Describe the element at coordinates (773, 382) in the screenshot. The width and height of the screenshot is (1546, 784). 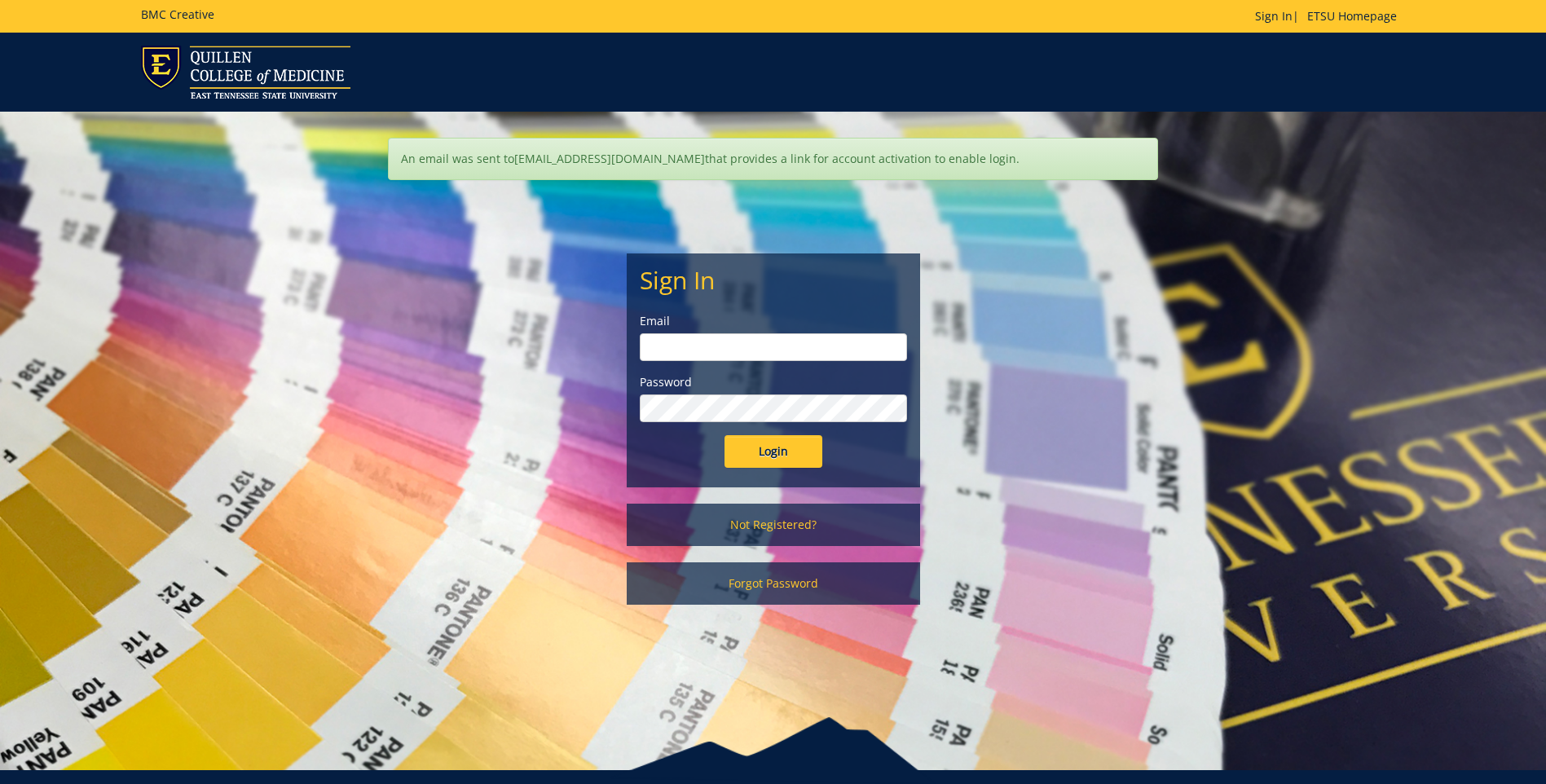
I see `label: Password` at that location.